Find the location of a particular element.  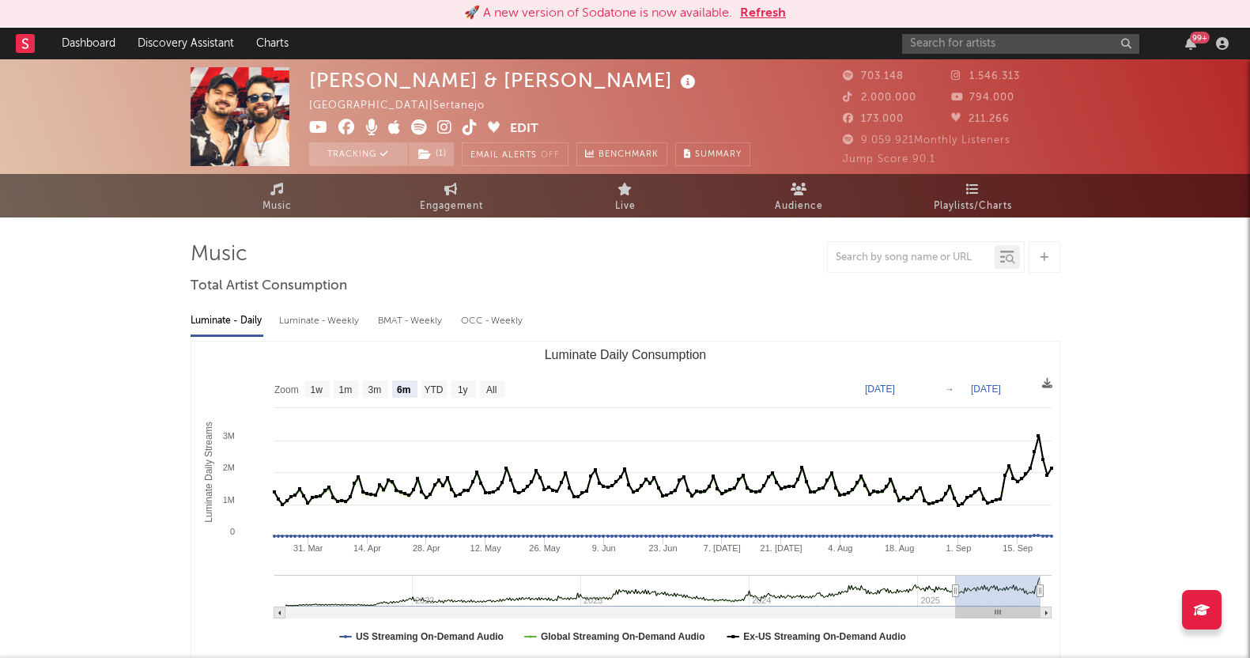

span: Live is located at coordinates (626, 206).